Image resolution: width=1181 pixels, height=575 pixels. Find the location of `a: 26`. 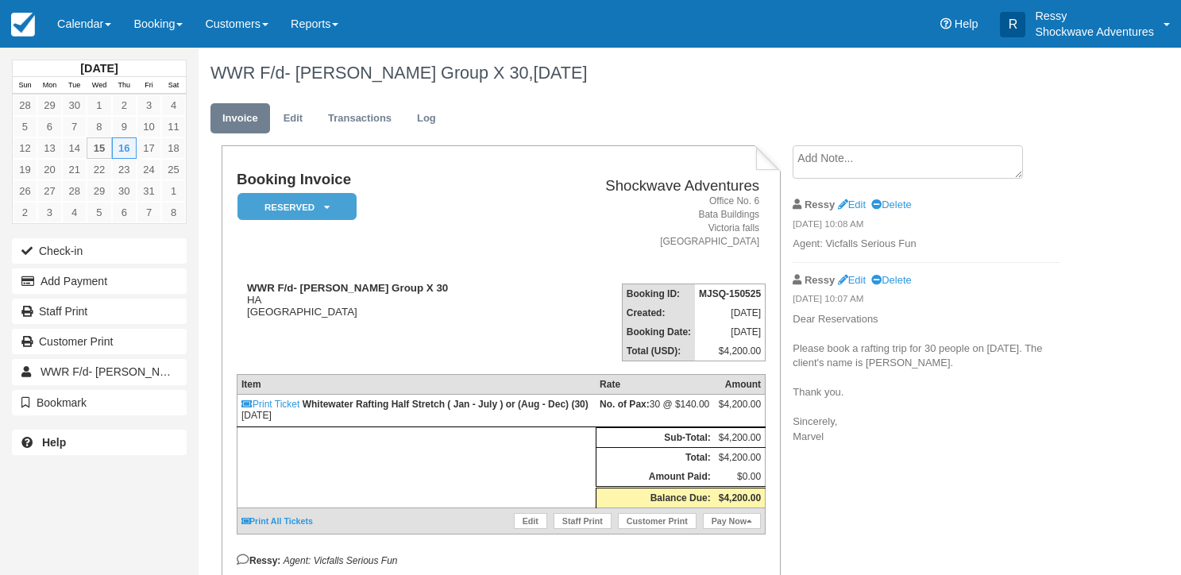

a: 26 is located at coordinates (25, 191).